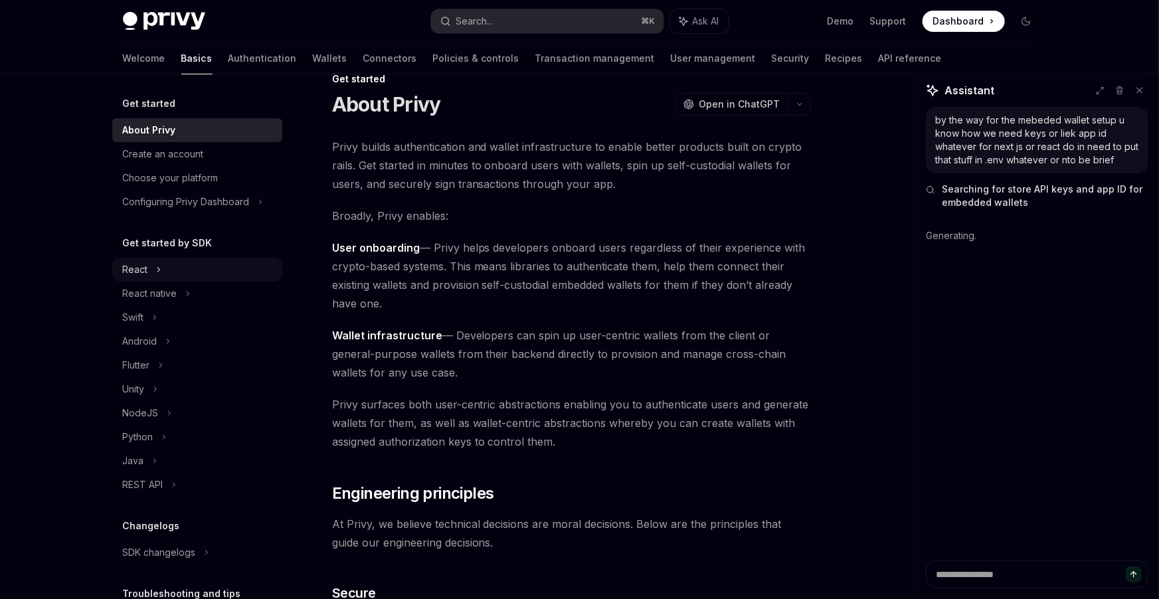  What do you see at coordinates (134, 318) in the screenshot?
I see `div: Swift` at bounding box center [134, 318].